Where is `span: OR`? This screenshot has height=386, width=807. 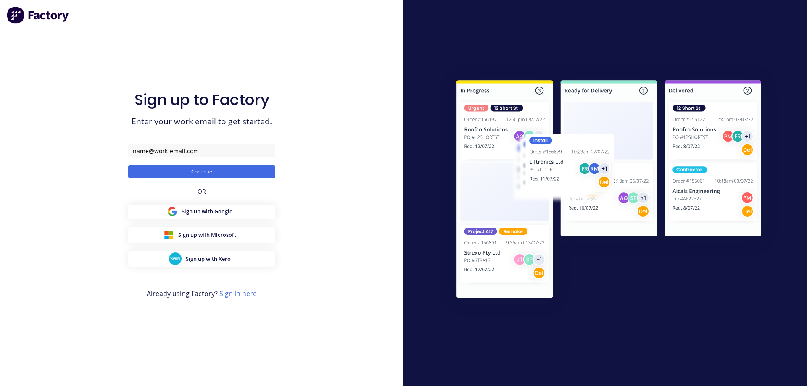 span: OR is located at coordinates (202, 191).